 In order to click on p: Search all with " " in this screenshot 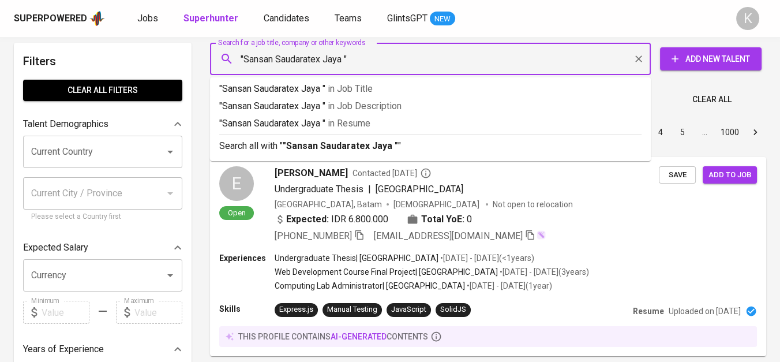, I will do `click(430, 146)`.